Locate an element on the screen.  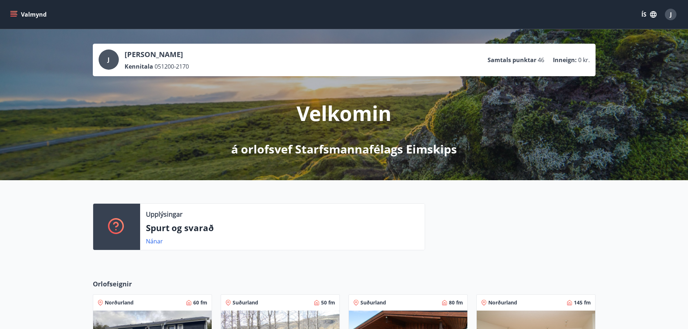
button: ÍS is located at coordinates (649, 14).